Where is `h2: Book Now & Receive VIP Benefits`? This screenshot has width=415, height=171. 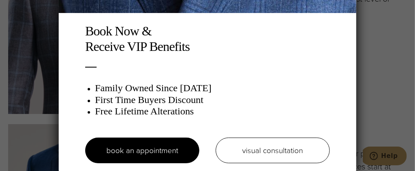 h2: Book Now & Receive VIP Benefits is located at coordinates (208, 39).